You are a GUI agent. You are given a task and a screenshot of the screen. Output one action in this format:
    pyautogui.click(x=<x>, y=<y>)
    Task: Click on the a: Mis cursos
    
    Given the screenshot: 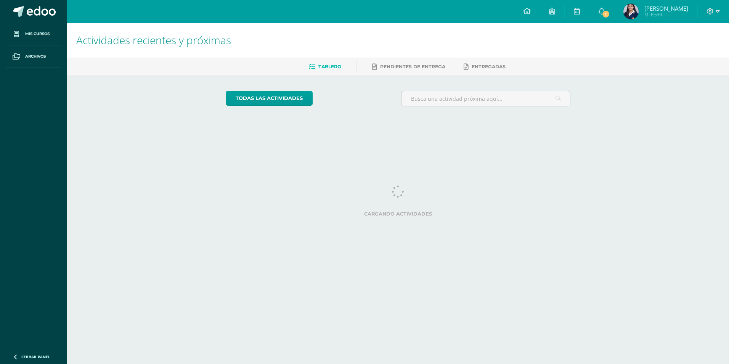 What is the action you would take?
    pyautogui.click(x=34, y=34)
    